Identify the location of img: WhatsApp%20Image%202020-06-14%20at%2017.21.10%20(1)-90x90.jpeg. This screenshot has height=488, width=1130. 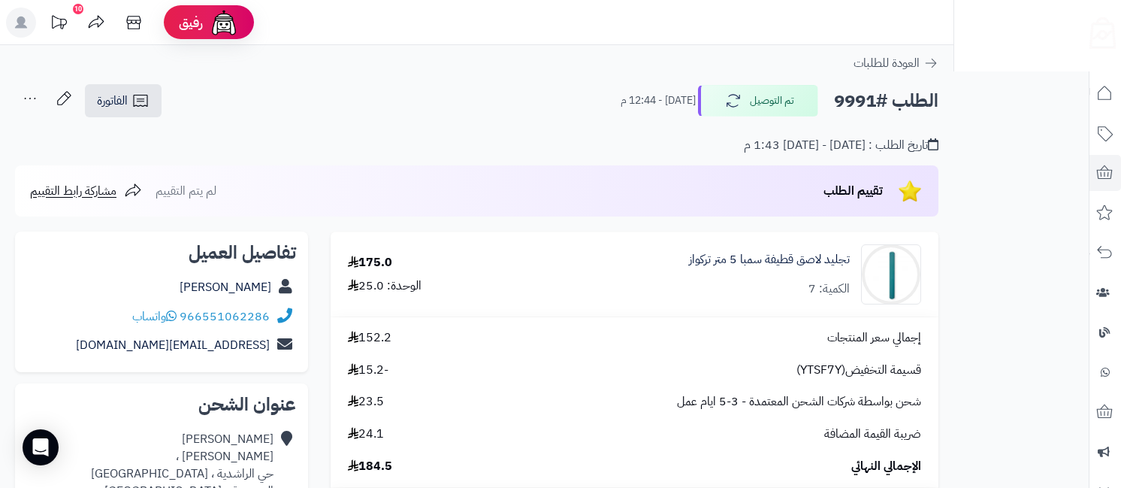
(891, 274).